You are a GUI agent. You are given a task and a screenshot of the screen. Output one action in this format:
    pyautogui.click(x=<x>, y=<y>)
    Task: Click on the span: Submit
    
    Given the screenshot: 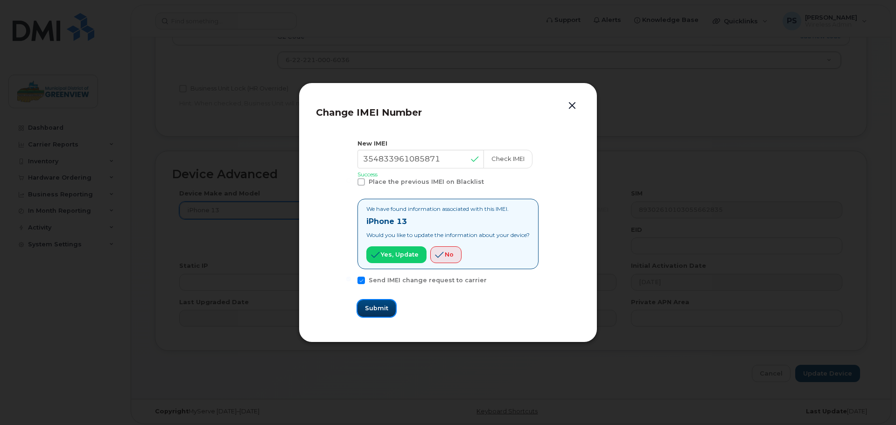 What is the action you would take?
    pyautogui.click(x=377, y=308)
    